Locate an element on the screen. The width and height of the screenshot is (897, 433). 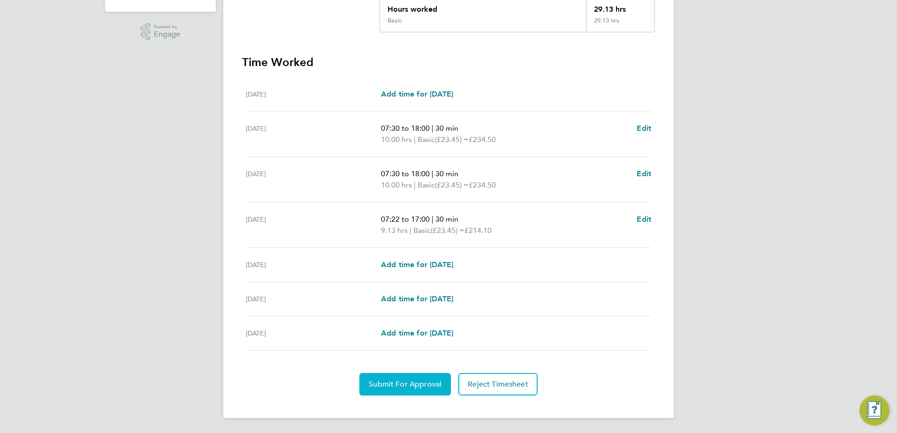
div: Basic is located at coordinates (394, 21).